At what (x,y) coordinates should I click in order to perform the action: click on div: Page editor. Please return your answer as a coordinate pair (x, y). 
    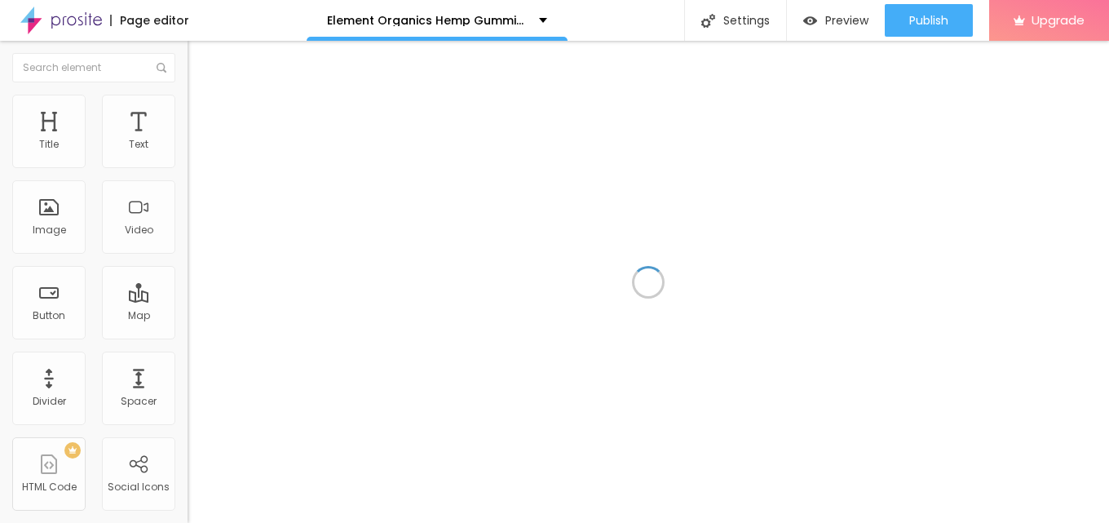
    Looking at the image, I should click on (149, 20).